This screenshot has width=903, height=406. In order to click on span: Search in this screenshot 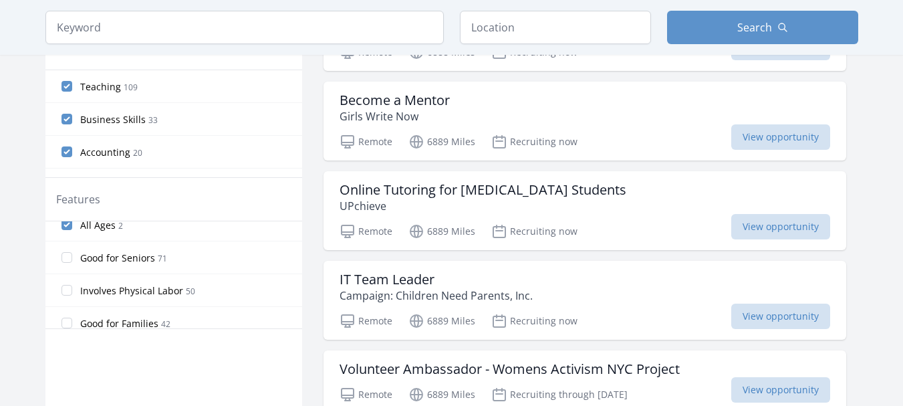, I will do `click(755, 27)`.